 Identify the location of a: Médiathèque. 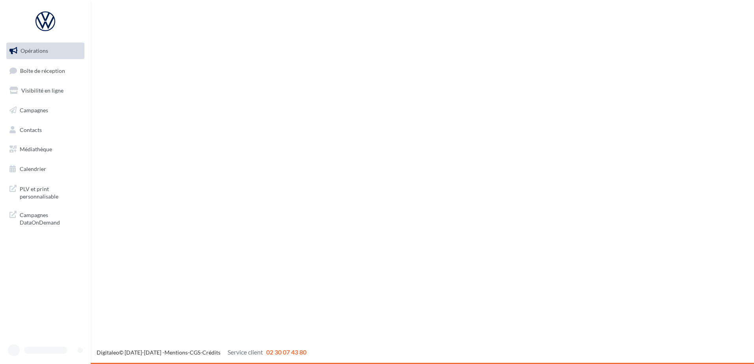
(45, 149).